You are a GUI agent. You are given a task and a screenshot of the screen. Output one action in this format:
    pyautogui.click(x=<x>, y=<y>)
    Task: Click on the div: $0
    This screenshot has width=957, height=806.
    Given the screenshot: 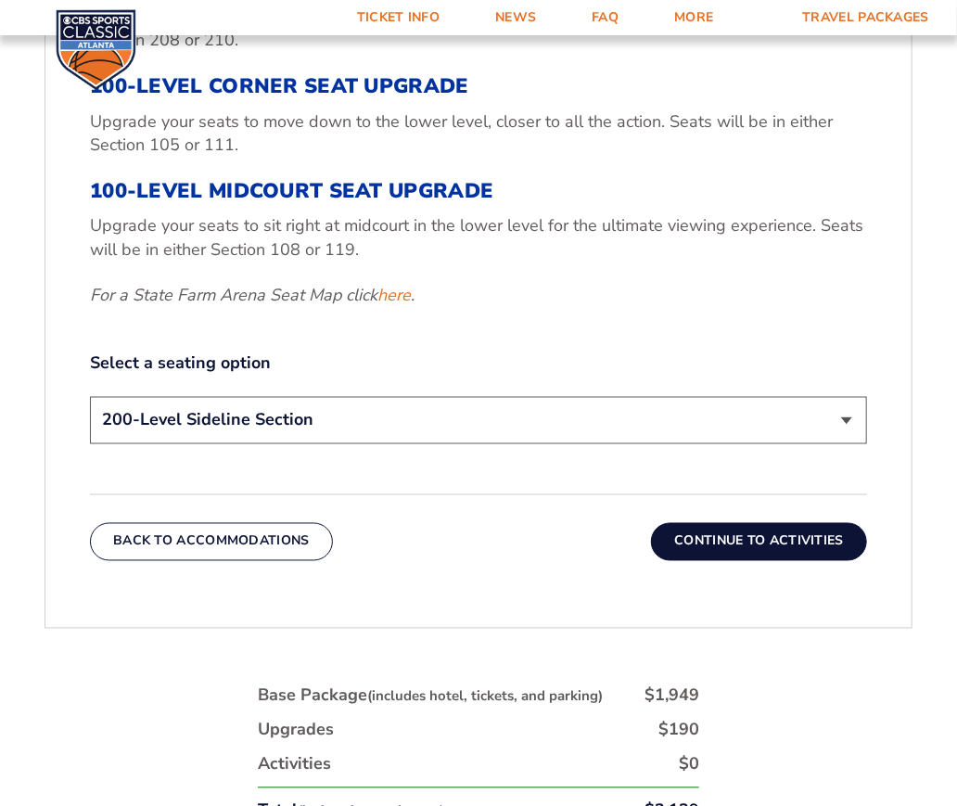 What is the action you would take?
    pyautogui.click(x=689, y=764)
    